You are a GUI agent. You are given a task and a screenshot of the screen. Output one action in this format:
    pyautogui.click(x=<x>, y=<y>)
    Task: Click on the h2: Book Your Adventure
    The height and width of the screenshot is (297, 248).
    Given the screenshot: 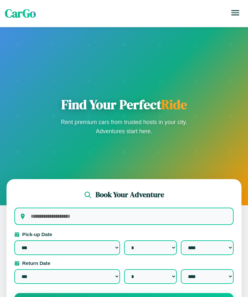 What is the action you would take?
    pyautogui.click(x=130, y=194)
    